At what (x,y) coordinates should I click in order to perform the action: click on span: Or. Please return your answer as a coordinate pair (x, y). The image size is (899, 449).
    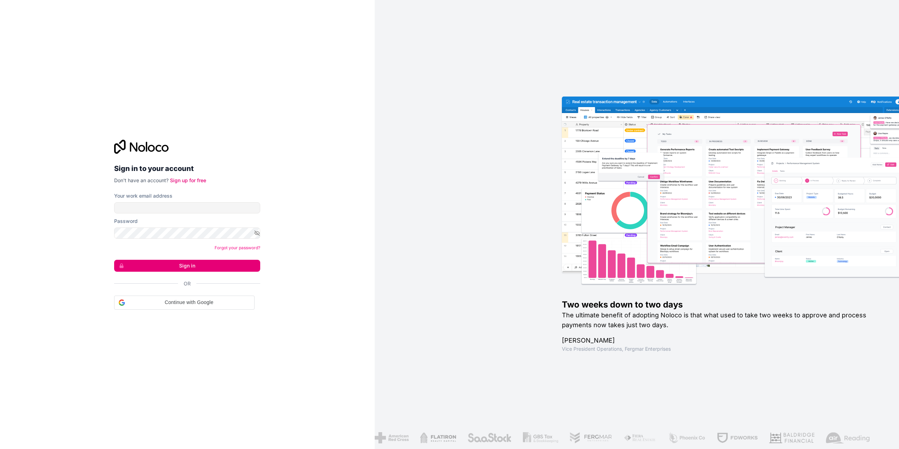
    Looking at the image, I should click on (187, 284).